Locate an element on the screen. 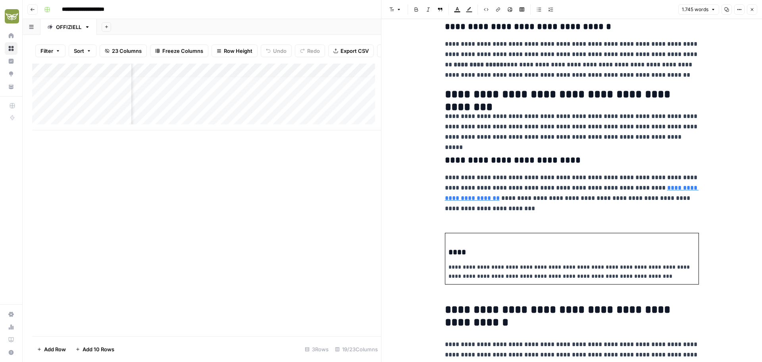 This screenshot has height=362, width=762. span: Export CSV is located at coordinates (354, 51).